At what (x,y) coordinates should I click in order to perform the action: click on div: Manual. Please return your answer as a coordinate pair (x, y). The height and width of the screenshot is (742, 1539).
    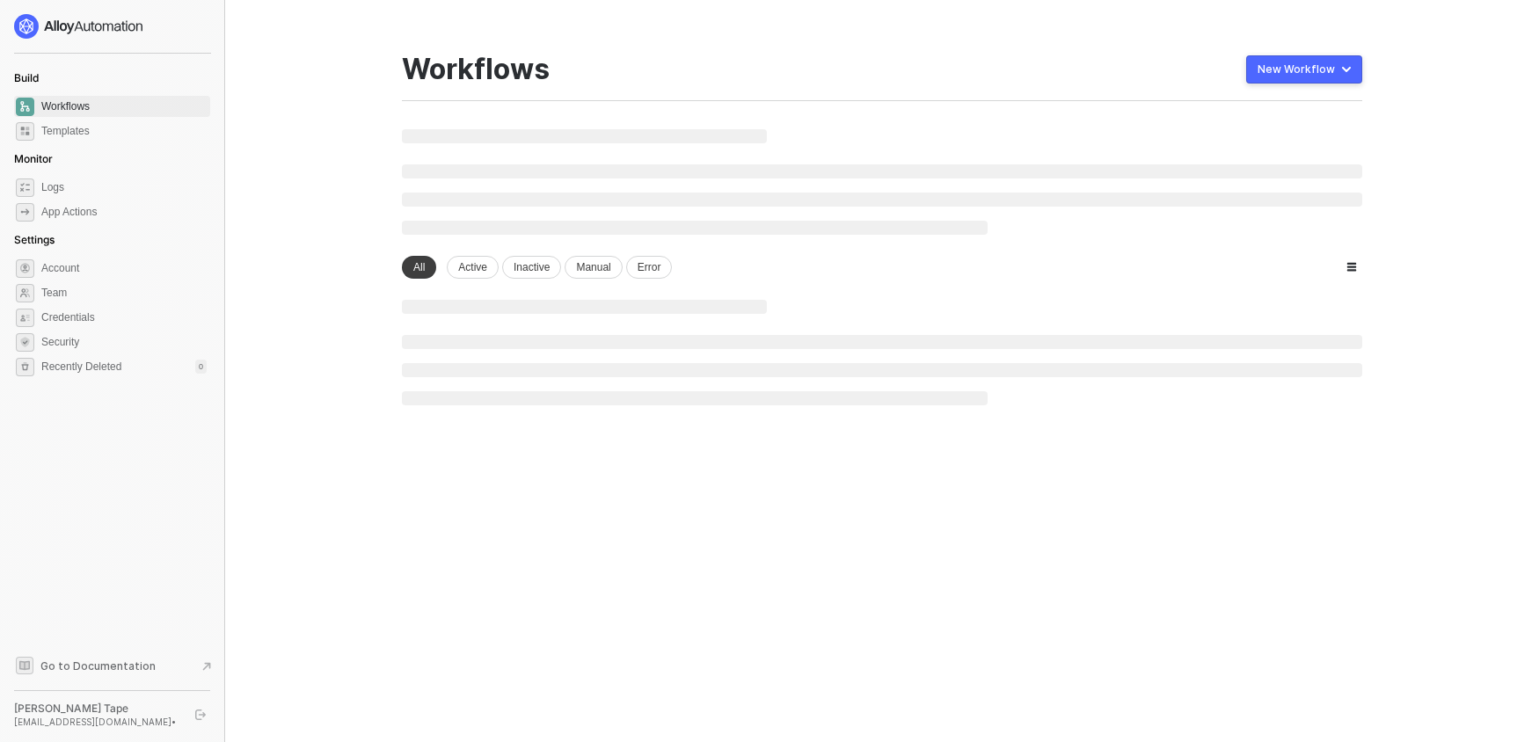
    Looking at the image, I should click on (593, 267).